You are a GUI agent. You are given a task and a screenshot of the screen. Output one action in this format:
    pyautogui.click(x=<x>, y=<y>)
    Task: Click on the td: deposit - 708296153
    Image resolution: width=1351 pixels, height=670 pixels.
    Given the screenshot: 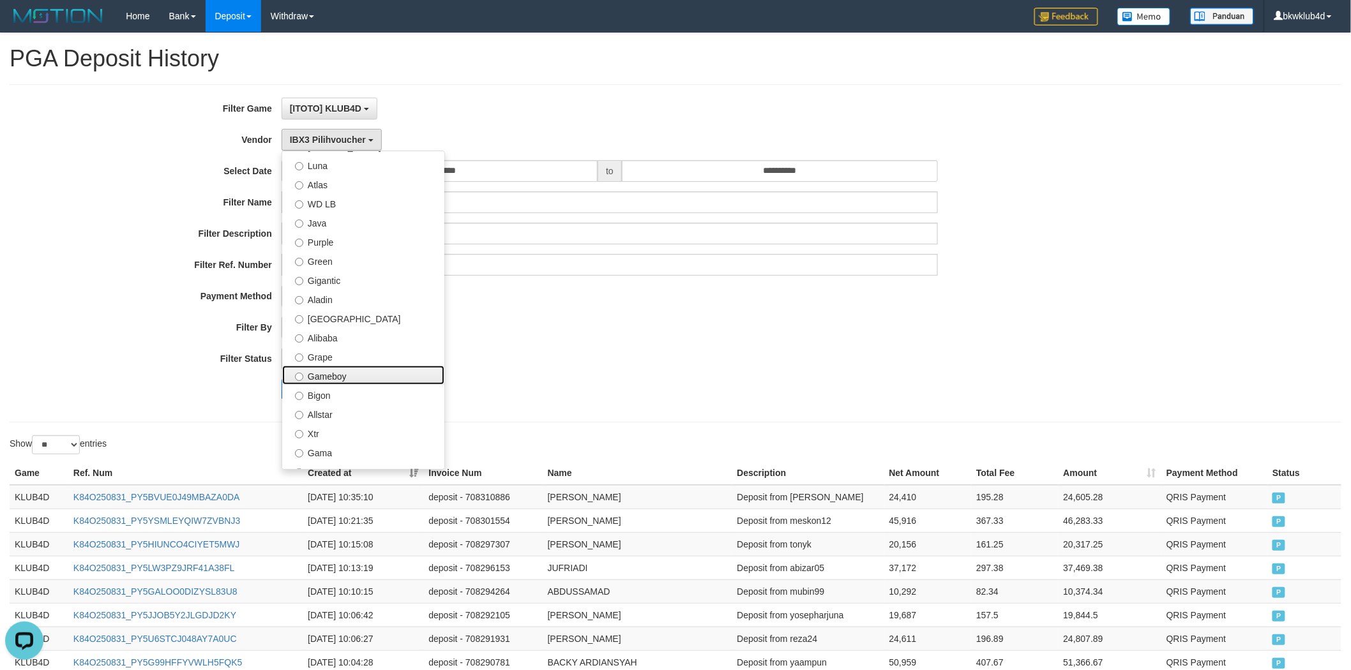 What is the action you would take?
    pyautogui.click(x=483, y=568)
    